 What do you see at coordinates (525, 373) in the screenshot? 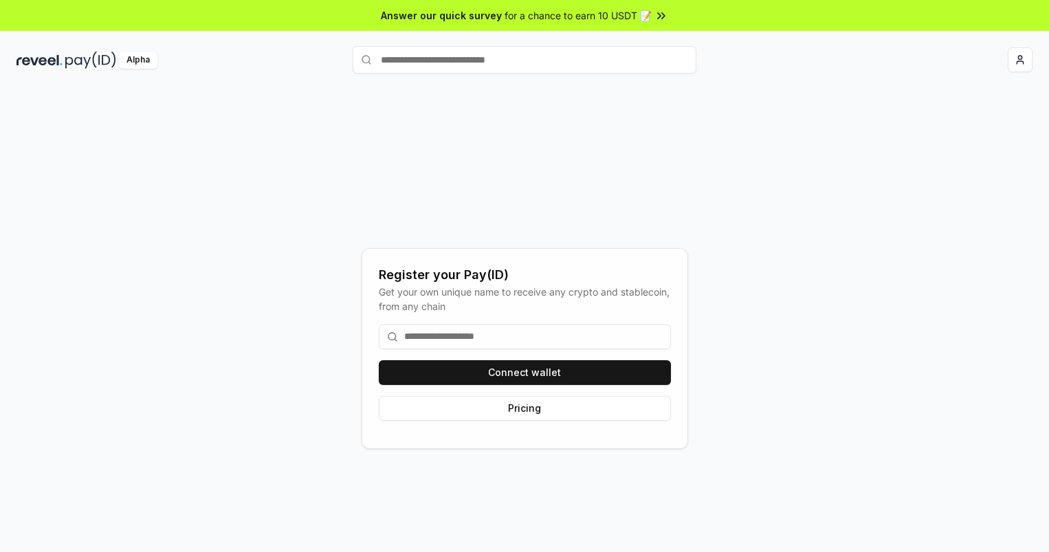
I see `button: Connect wallet` at bounding box center [525, 373].